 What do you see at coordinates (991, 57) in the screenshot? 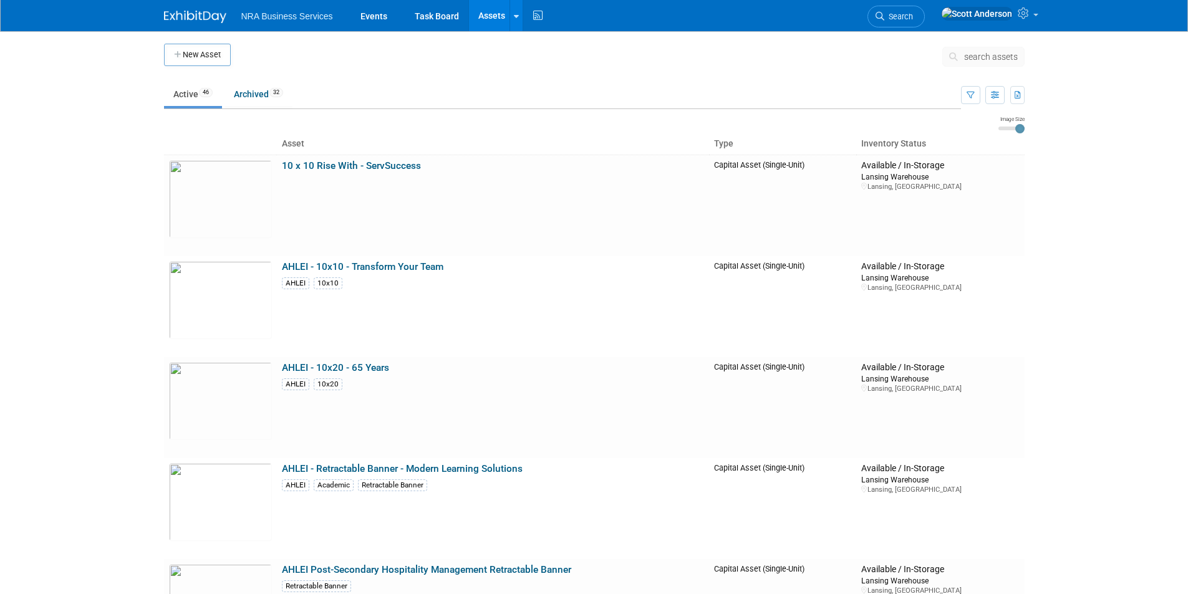
I see `span: search assets` at bounding box center [991, 57].